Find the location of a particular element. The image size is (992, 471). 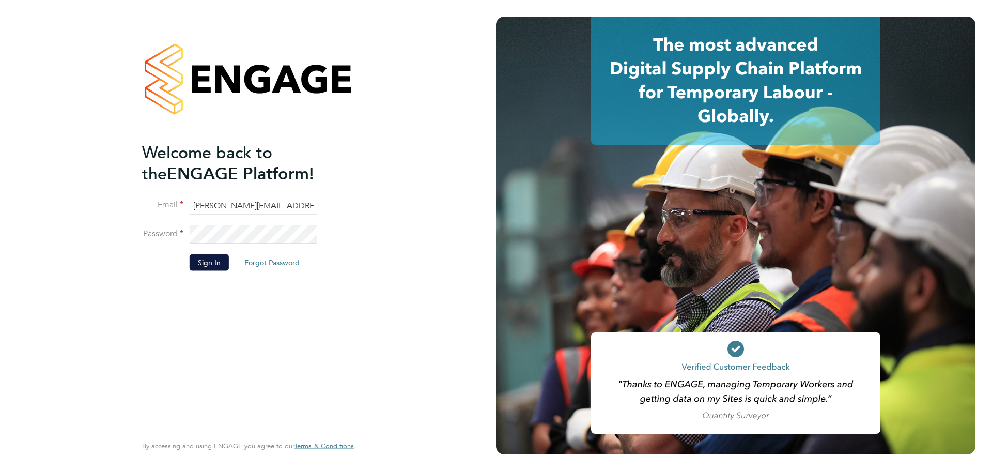

span: Welcome back to the is located at coordinates (207, 163).